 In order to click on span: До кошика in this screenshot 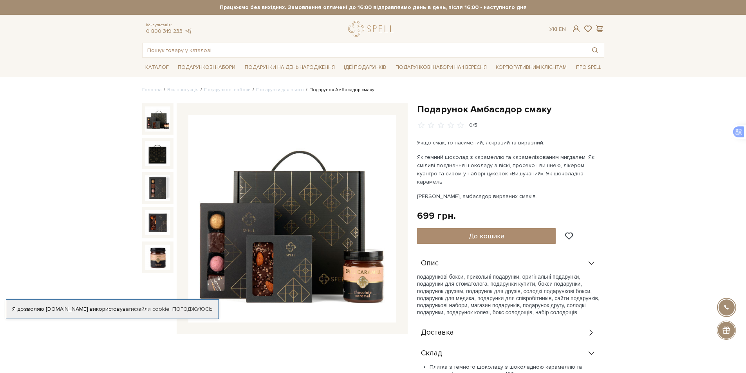, I will do `click(487, 236)`.